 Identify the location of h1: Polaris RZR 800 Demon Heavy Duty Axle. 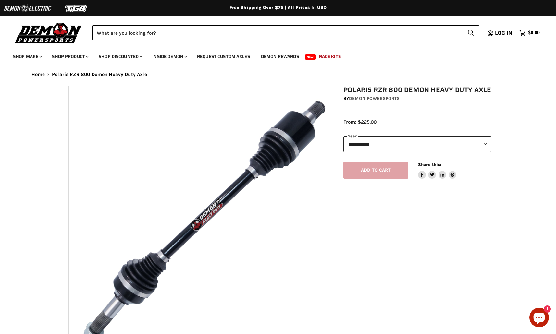
(417, 90).